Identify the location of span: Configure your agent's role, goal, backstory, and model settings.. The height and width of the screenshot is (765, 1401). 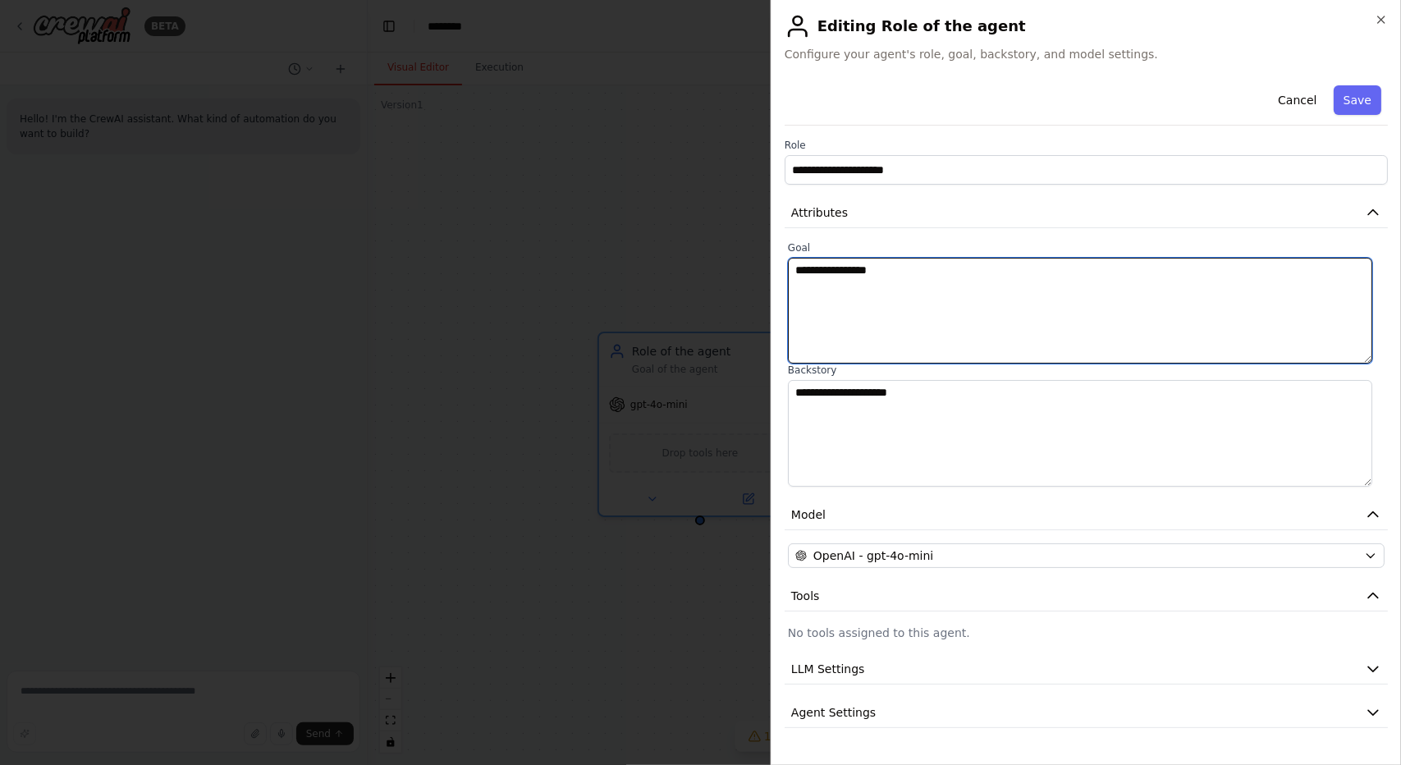
(1086, 54).